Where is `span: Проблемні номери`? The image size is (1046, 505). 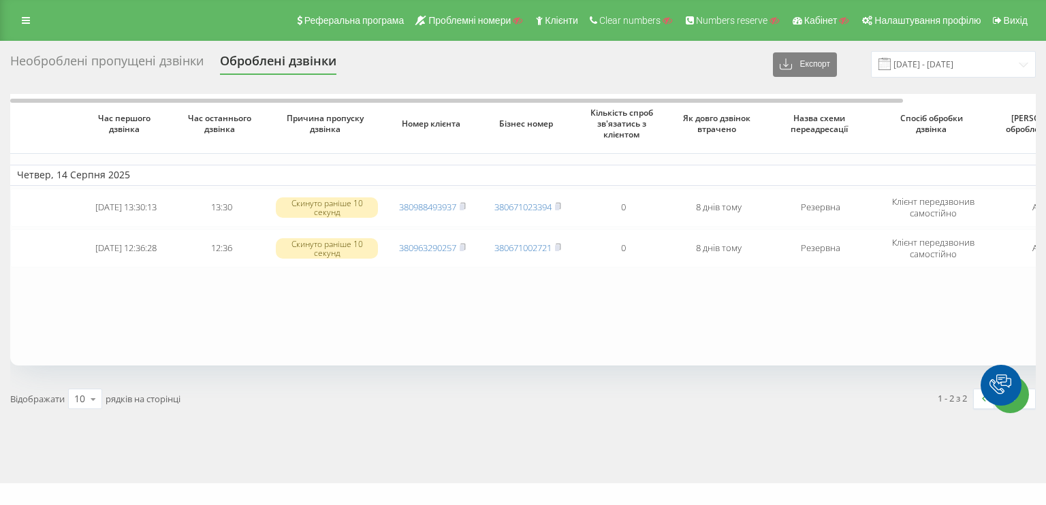
span: Проблемні номери is located at coordinates (469, 20).